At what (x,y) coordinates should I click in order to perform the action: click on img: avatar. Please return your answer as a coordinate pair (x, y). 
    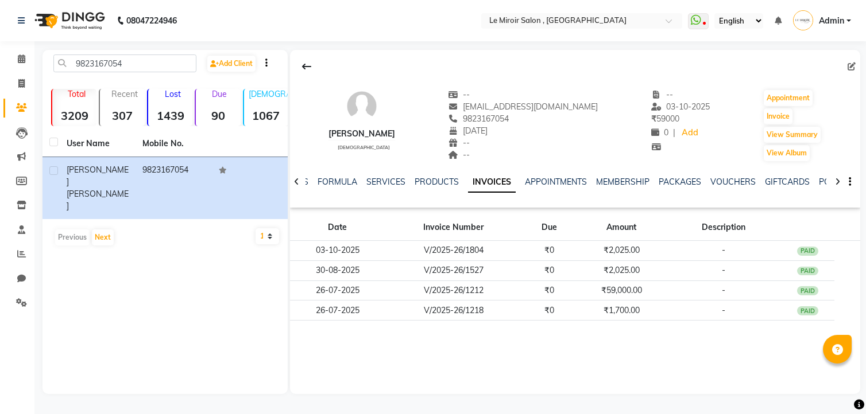
    Looking at the image, I should click on (362, 106).